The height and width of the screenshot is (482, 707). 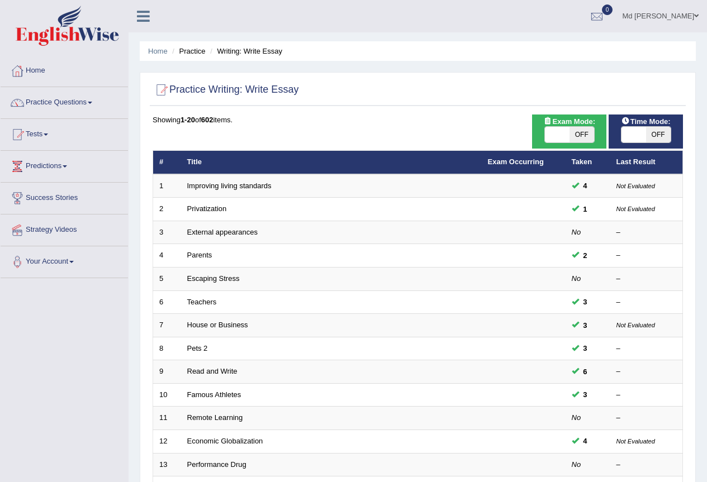 I want to click on a: Famous Athletes, so click(x=214, y=395).